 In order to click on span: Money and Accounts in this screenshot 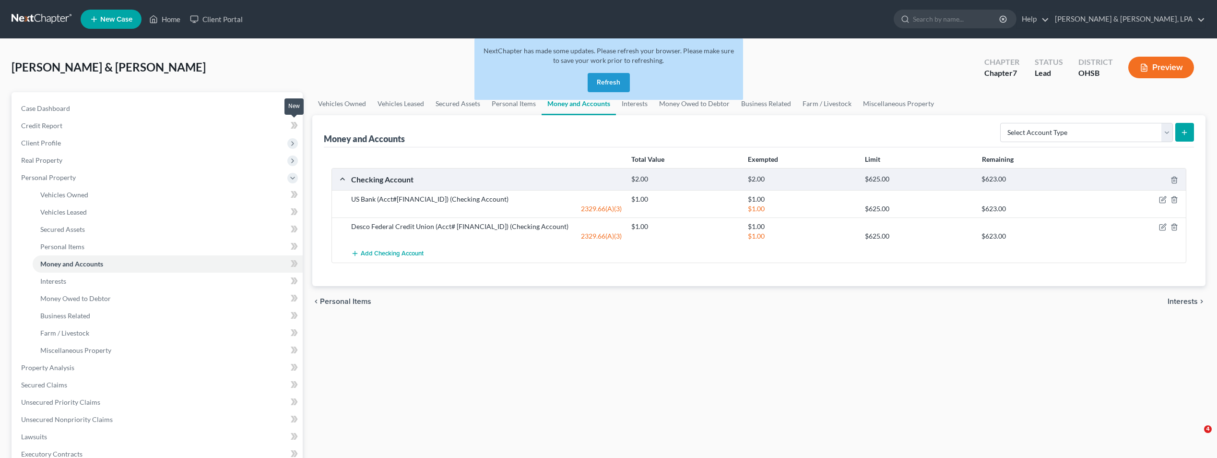, I will do `click(71, 263)`.